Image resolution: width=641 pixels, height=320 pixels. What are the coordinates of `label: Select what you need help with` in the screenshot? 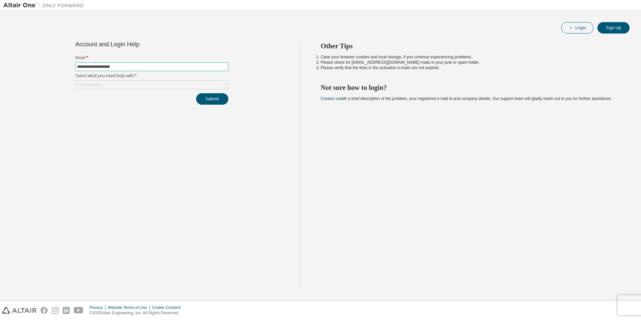 It's located at (152, 76).